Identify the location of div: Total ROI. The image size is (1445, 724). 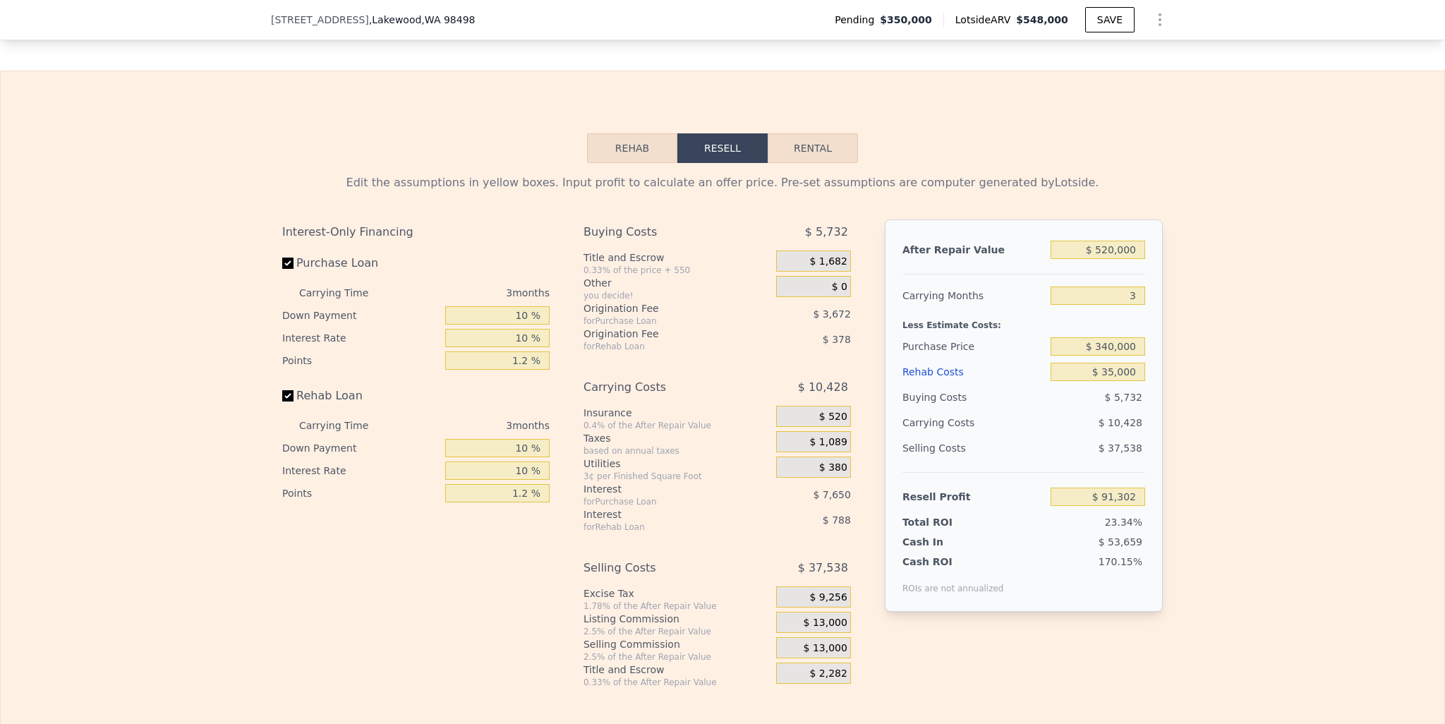
(946, 522).